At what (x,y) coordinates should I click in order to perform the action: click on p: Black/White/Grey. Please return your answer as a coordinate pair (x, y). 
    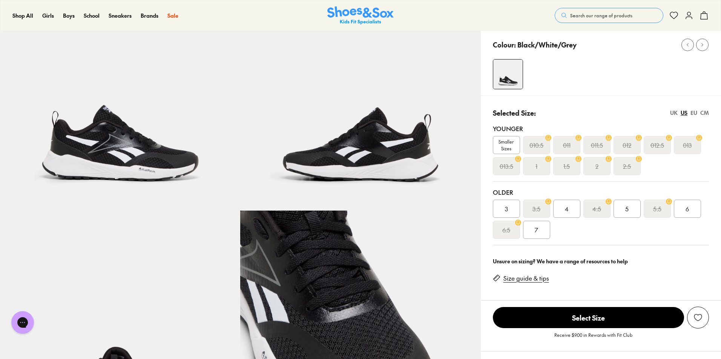
    Looking at the image, I should click on (547, 44).